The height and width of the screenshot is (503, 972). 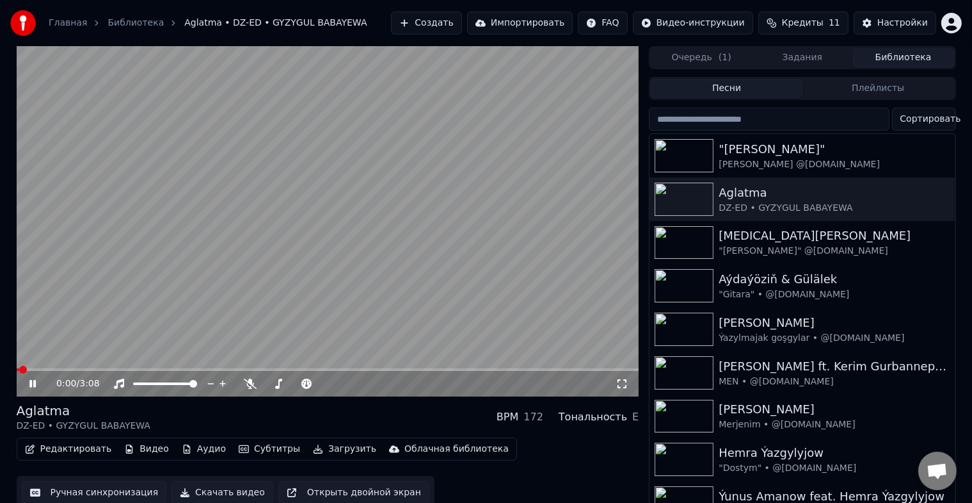 I want to click on div: E, so click(x=636, y=417).